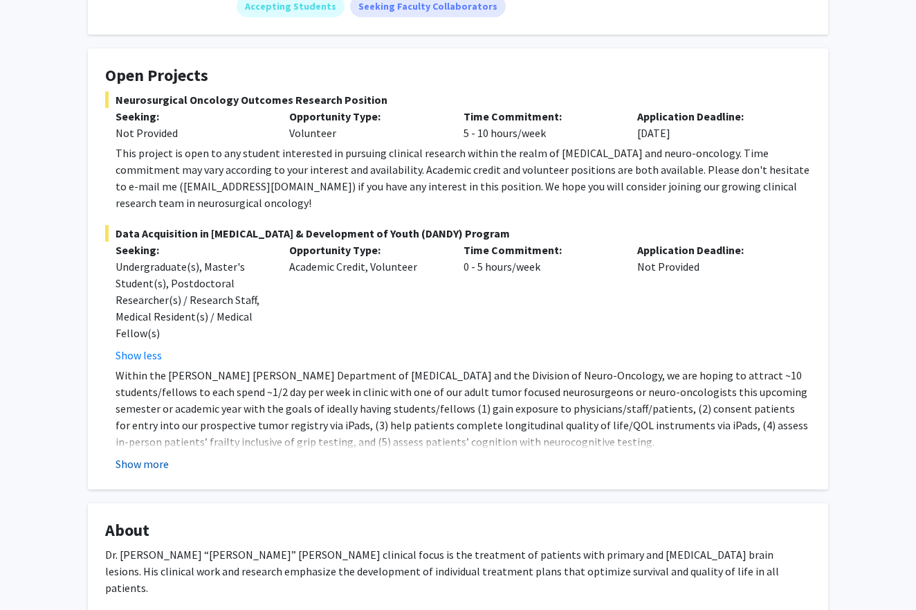 The image size is (916, 610). Describe the element at coordinates (138, 355) in the screenshot. I see `button: Show less` at that location.